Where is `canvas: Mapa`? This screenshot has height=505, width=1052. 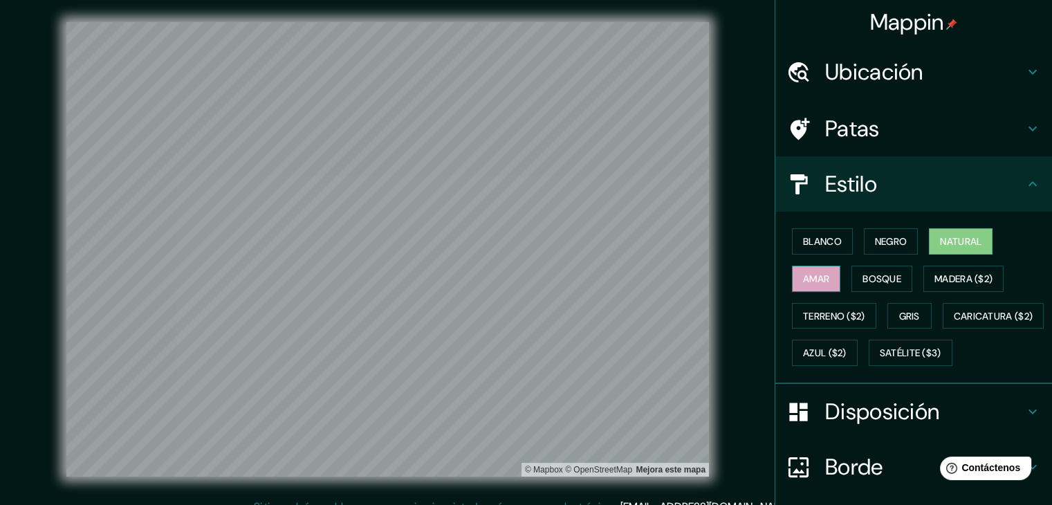
canvas: Mapa is located at coordinates (387, 249).